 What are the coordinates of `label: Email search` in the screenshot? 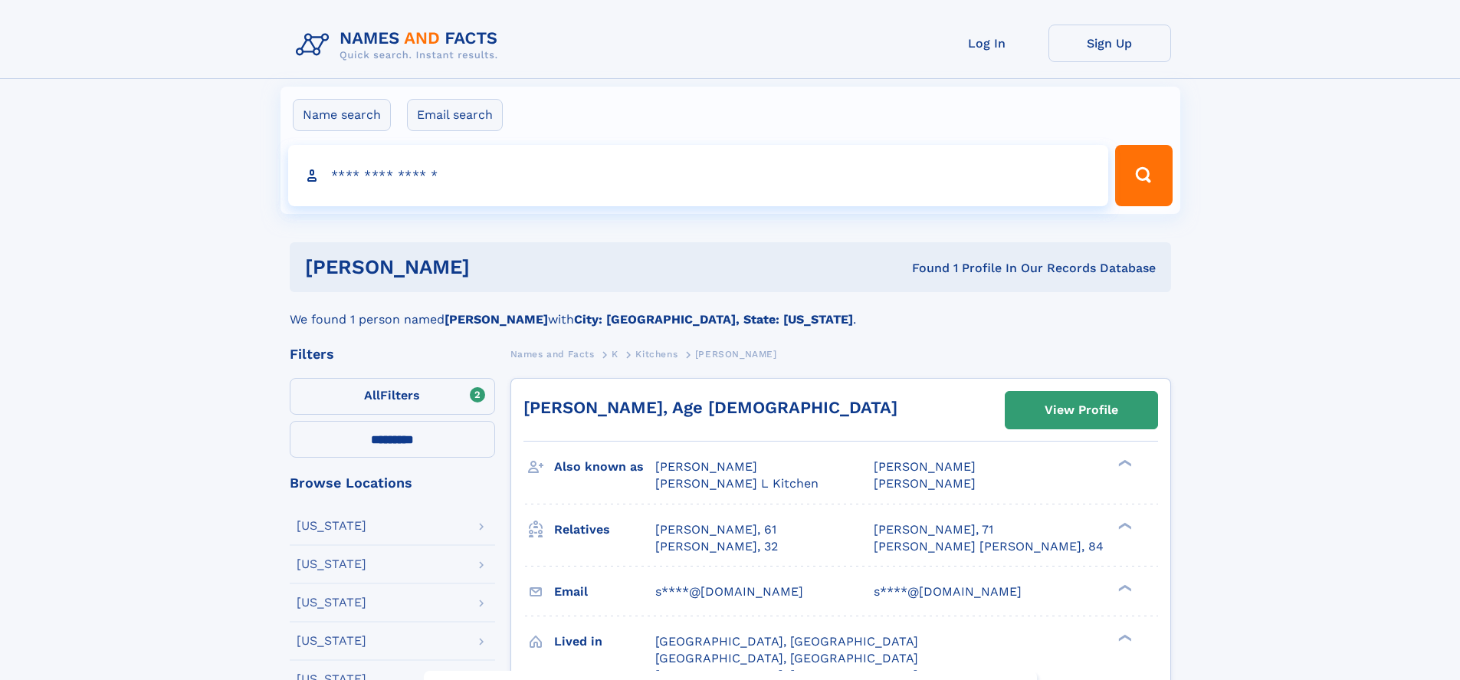 It's located at (455, 115).